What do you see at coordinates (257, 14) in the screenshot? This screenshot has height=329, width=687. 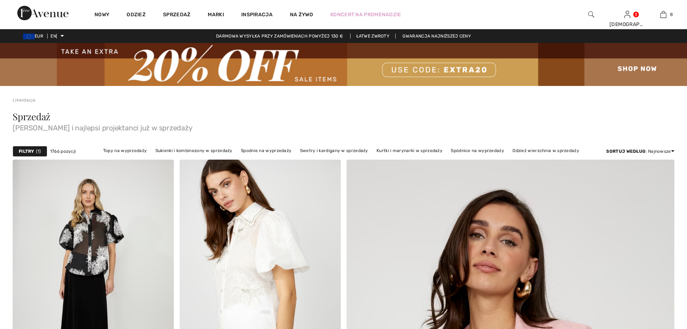 I see `font: Inspiracja` at bounding box center [257, 14].